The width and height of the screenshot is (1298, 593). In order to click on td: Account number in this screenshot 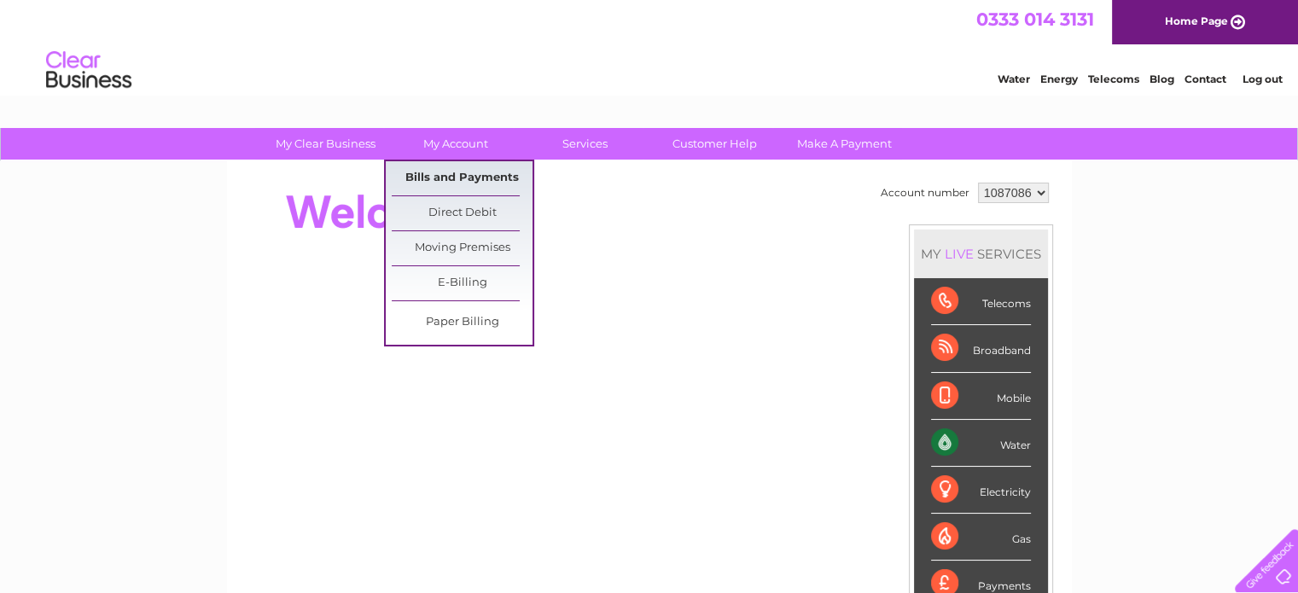, I will do `click(925, 193)`.